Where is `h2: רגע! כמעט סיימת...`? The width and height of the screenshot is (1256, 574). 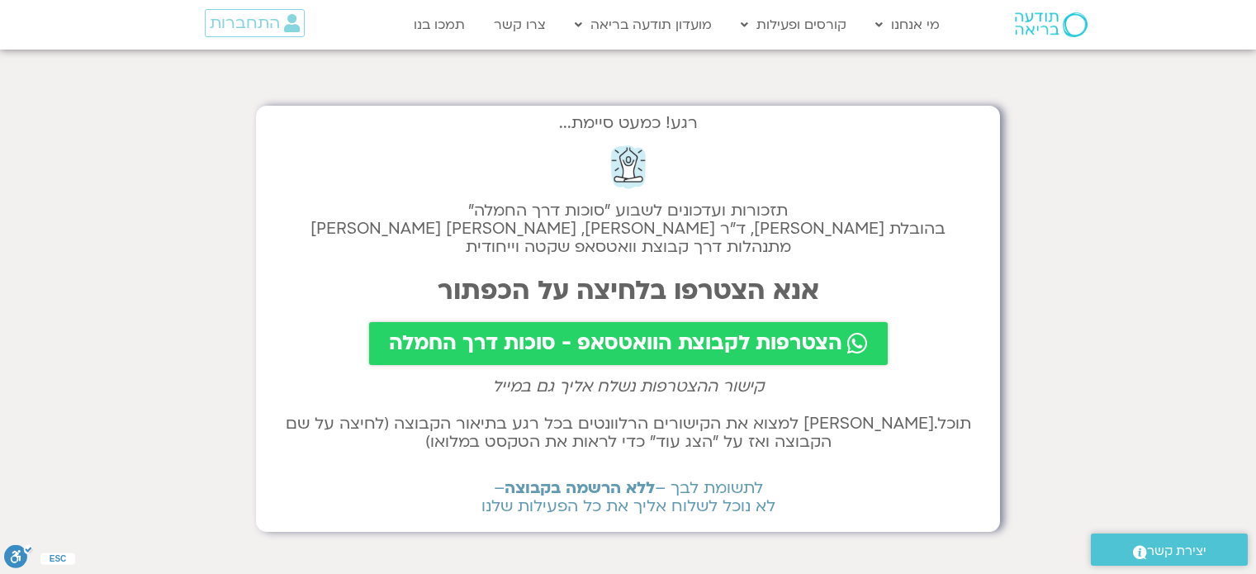
h2: רגע! כמעט סיימת... is located at coordinates (628, 123).